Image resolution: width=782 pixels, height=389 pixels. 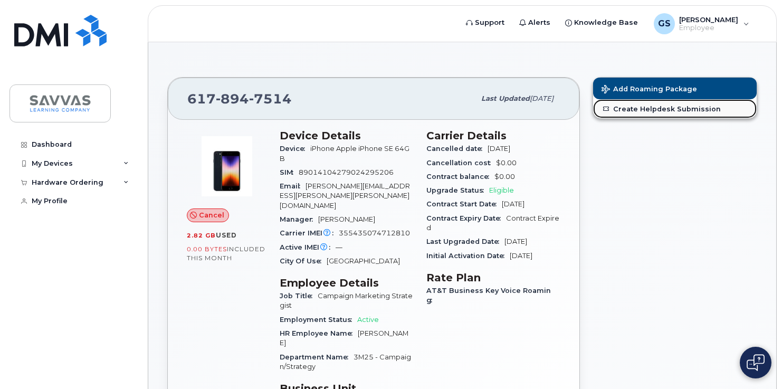 I want to click on span: City Of Use, so click(x=303, y=261).